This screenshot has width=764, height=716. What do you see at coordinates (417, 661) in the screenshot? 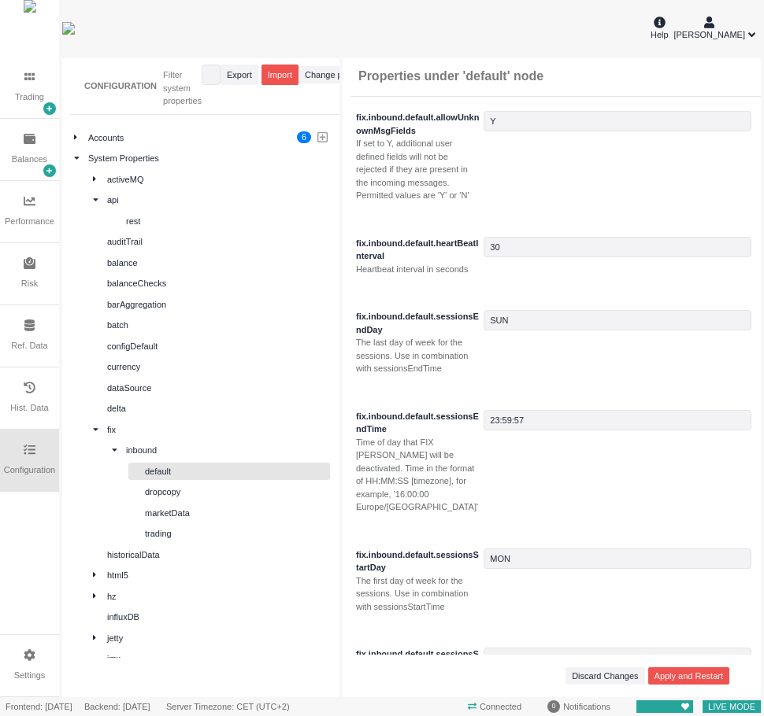
I see `div: fix.inbound.default.sessionsStartTime` at bounding box center [417, 661].